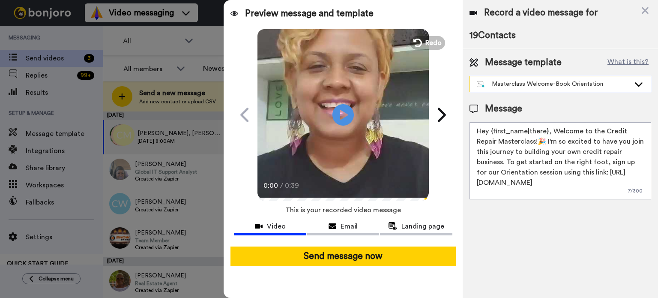 The width and height of the screenshot is (658, 298). I want to click on button: What is this?, so click(628, 63).